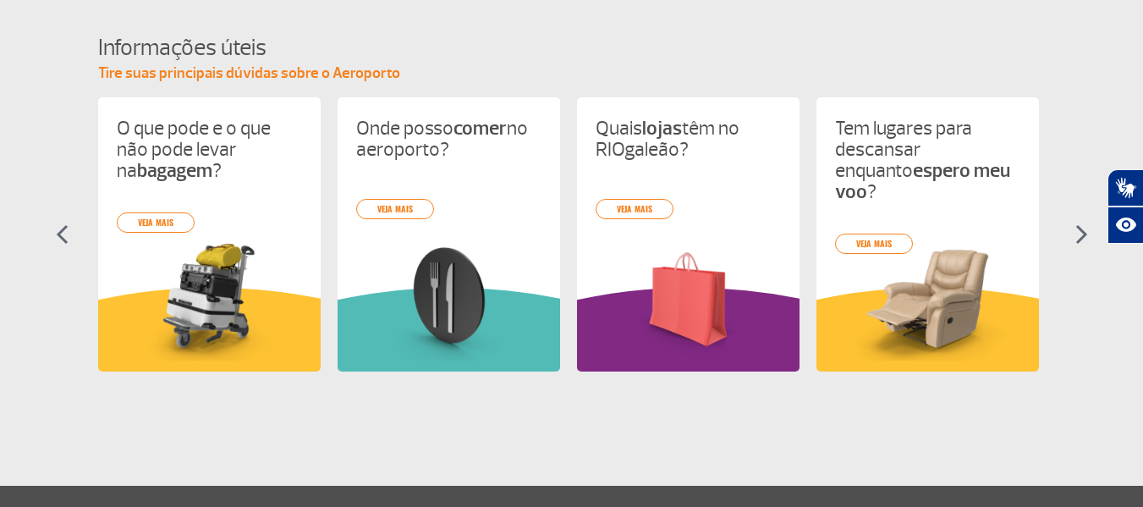 The width and height of the screenshot is (1143, 507). What do you see at coordinates (480, 128) in the screenshot?
I see `strong: comer` at bounding box center [480, 128].